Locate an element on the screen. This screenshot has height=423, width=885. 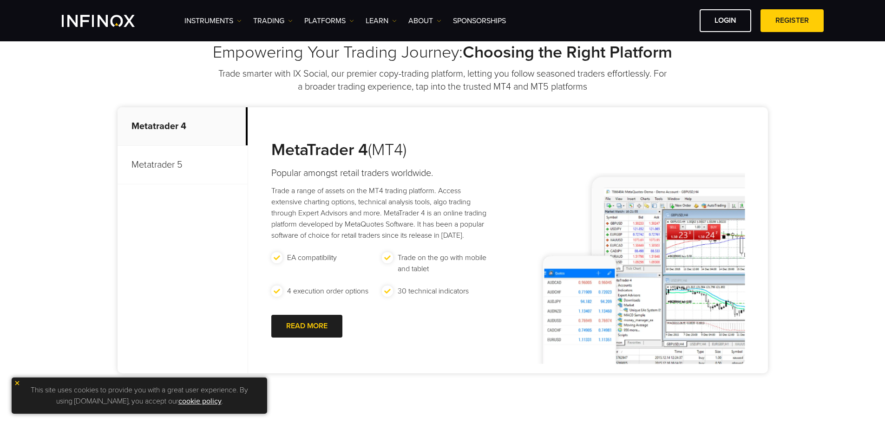
p: Trade on the go with mobile and tablet is located at coordinates (443, 263).